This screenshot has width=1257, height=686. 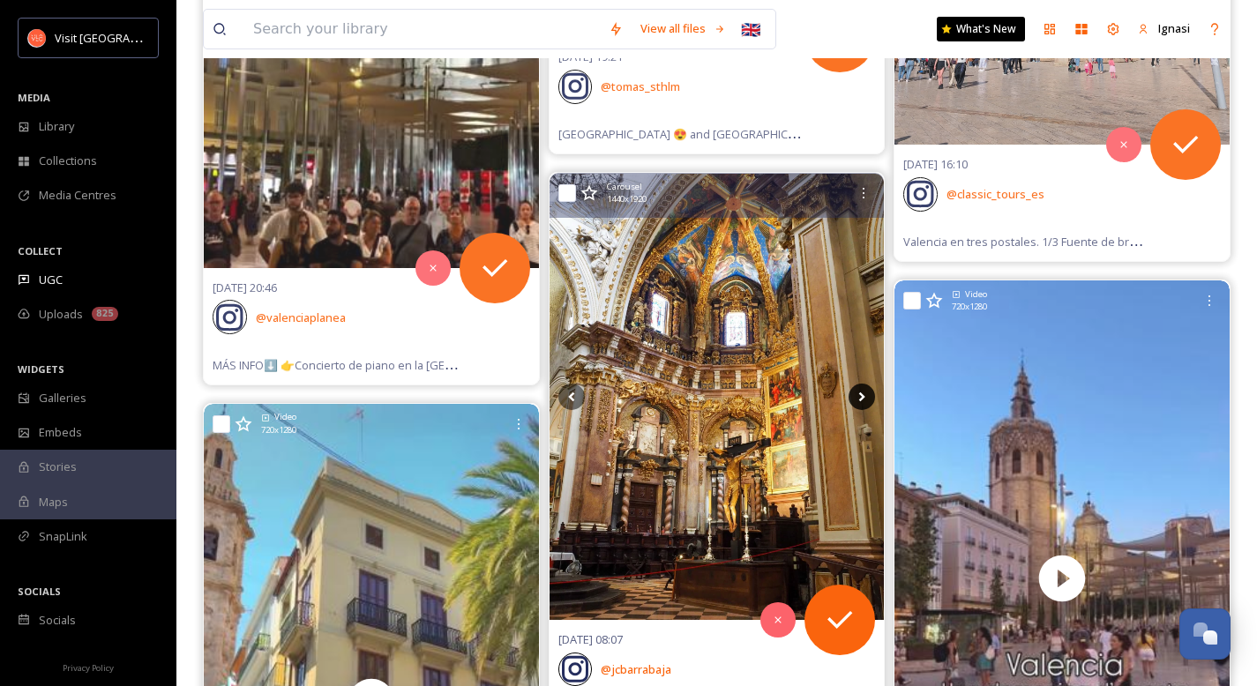 I want to click on span: @ tomas_sthlm, so click(x=640, y=86).